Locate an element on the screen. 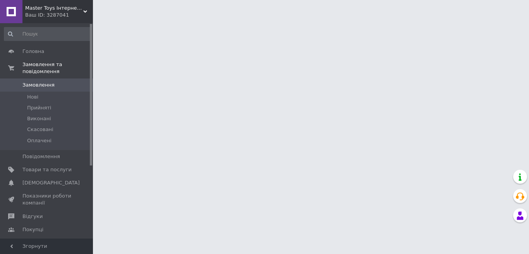 This screenshot has width=529, height=254. span: Виконані is located at coordinates (39, 119).